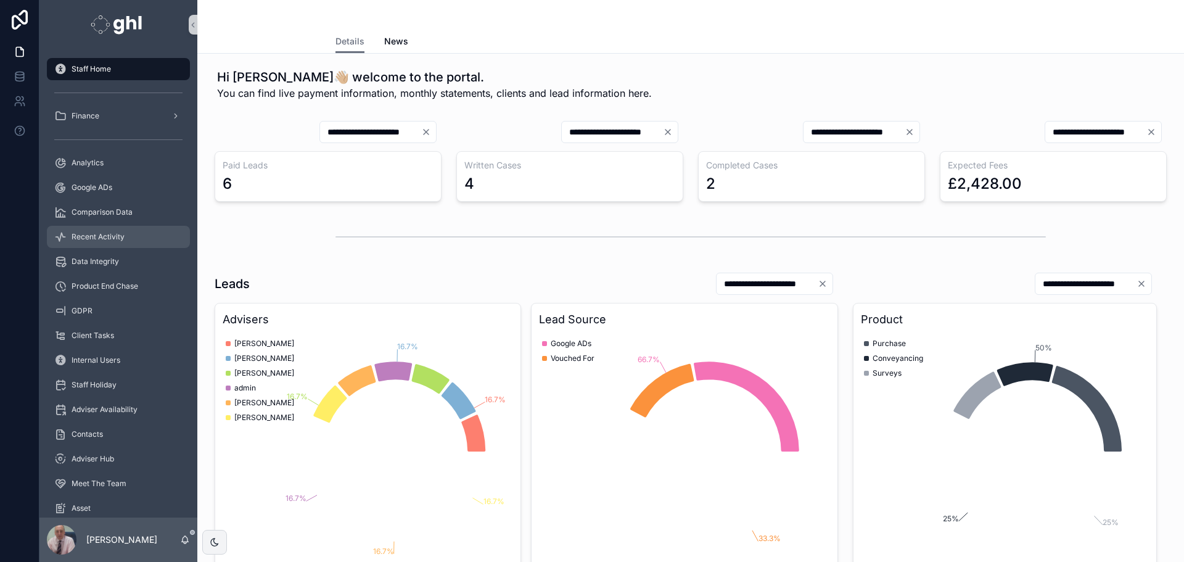 The height and width of the screenshot is (562, 1184). Describe the element at coordinates (684, 319) in the screenshot. I see `h3: Lead Source` at that location.